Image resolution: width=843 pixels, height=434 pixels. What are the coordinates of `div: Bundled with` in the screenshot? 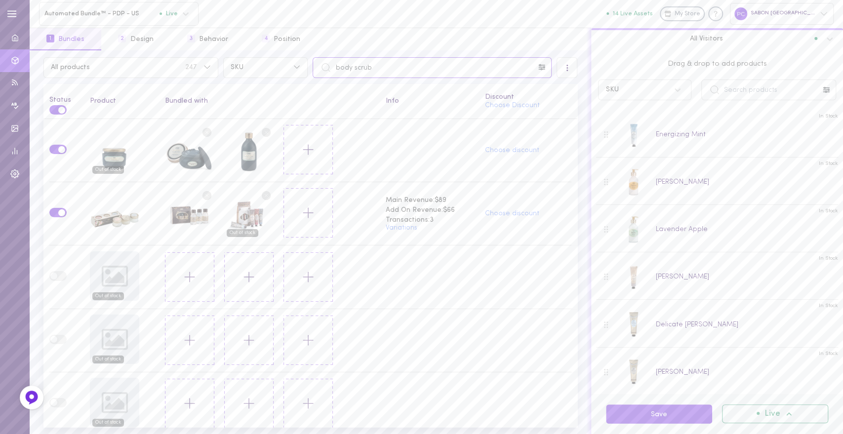 It's located at (270, 101).